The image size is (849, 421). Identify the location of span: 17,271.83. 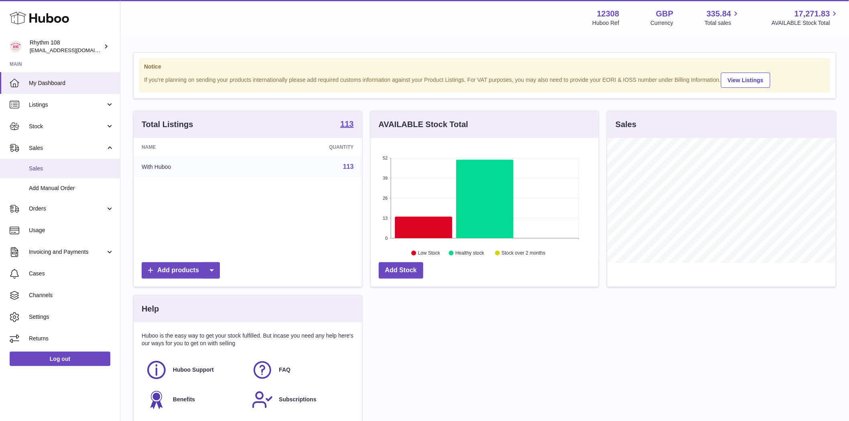
(812, 14).